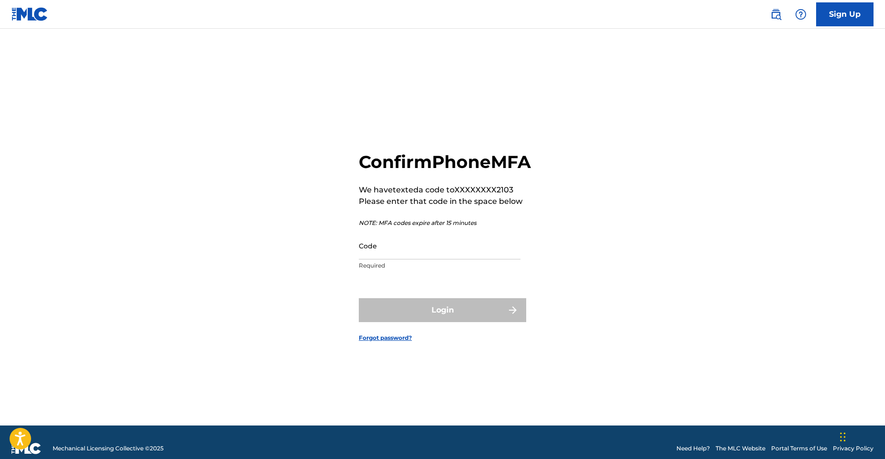  Describe the element at coordinates (108, 448) in the screenshot. I see `span: Mechanical Licensing Collective © 2025` at that location.